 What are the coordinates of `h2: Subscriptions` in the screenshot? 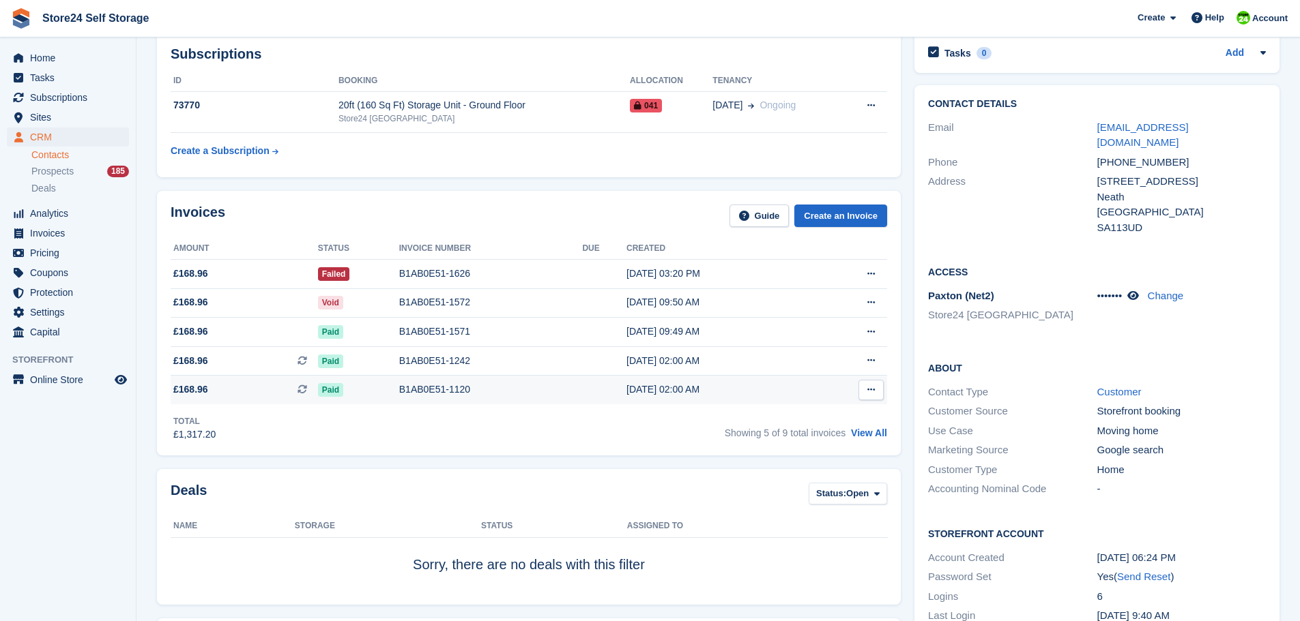 It's located at (529, 54).